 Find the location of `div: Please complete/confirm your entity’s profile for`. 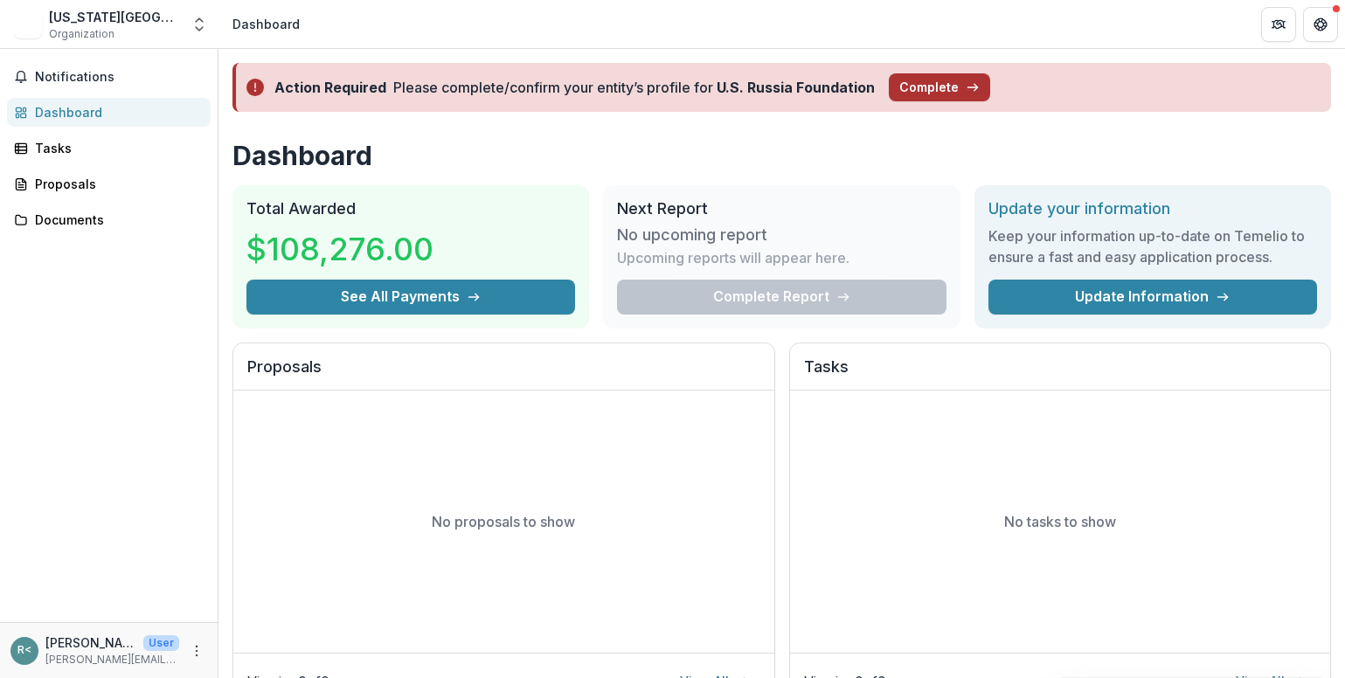

div: Please complete/confirm your entity’s profile for is located at coordinates (633, 87).